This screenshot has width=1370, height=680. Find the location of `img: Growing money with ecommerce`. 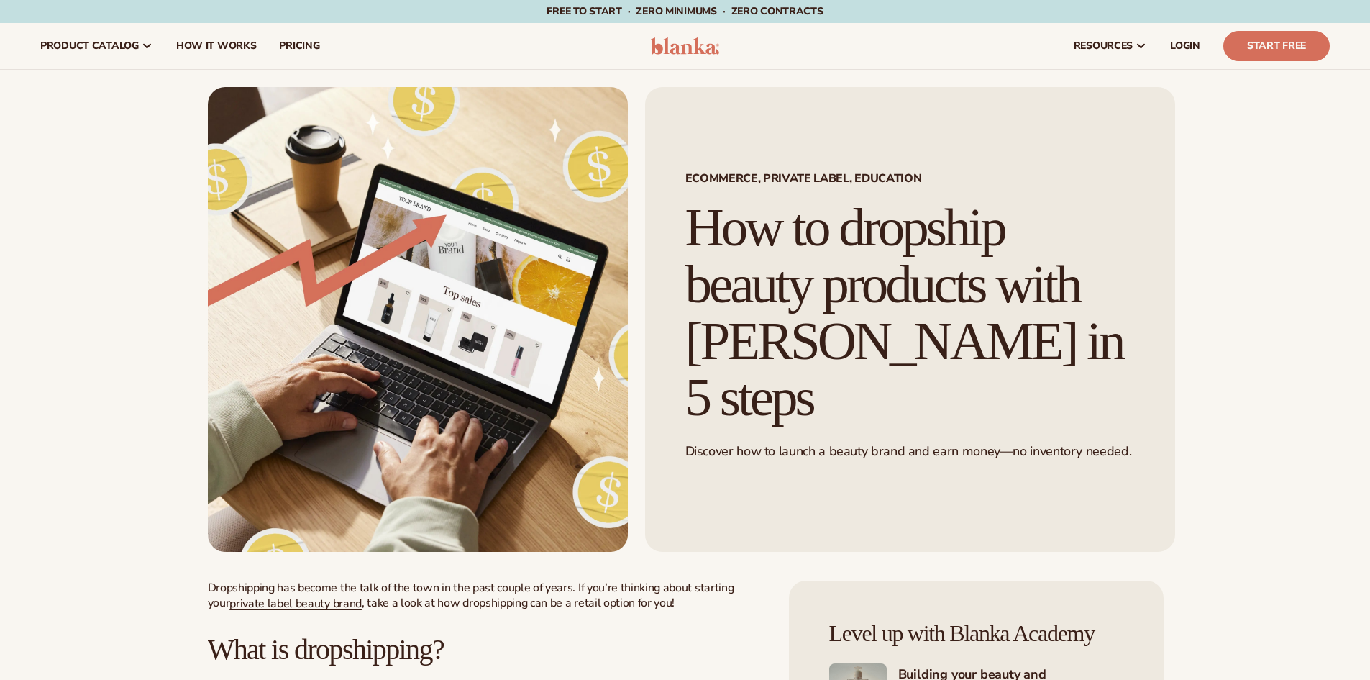

img: Growing money with ecommerce is located at coordinates (418, 319).